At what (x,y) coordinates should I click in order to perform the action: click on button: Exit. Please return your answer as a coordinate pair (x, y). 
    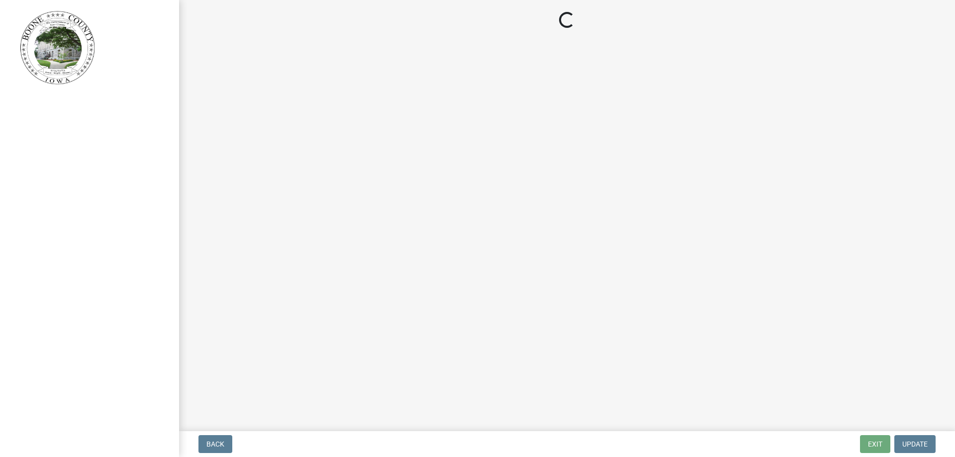
    Looking at the image, I should click on (875, 444).